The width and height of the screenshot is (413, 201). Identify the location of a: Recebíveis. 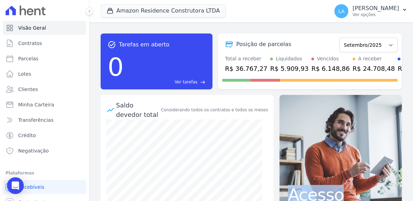
(44, 187).